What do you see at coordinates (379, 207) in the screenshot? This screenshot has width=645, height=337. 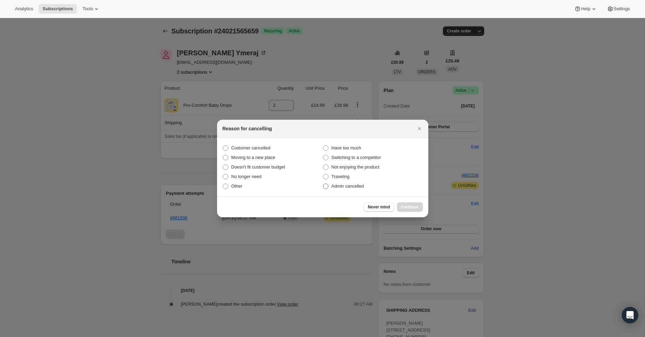 I see `button: Never mind` at bounding box center [379, 207].